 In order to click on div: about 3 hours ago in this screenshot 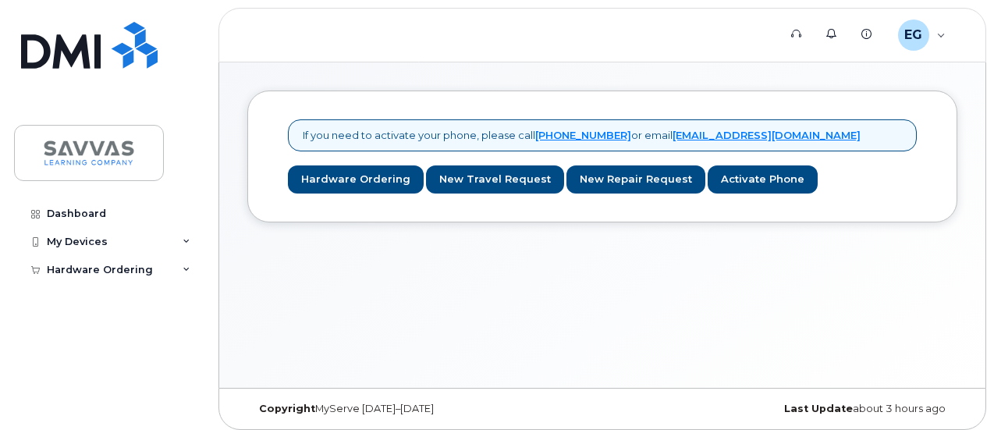, I will do `click(839, 409)`.